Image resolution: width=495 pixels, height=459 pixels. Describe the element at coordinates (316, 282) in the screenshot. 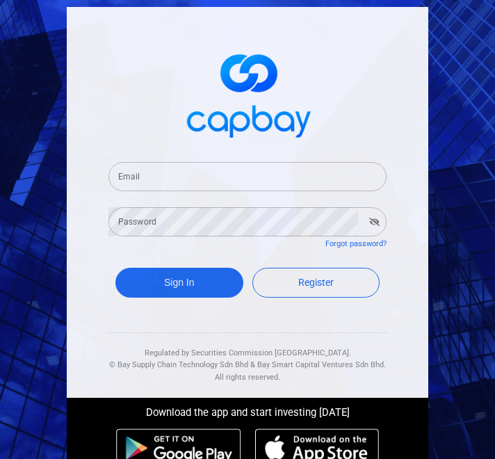

I see `span: Register` at that location.